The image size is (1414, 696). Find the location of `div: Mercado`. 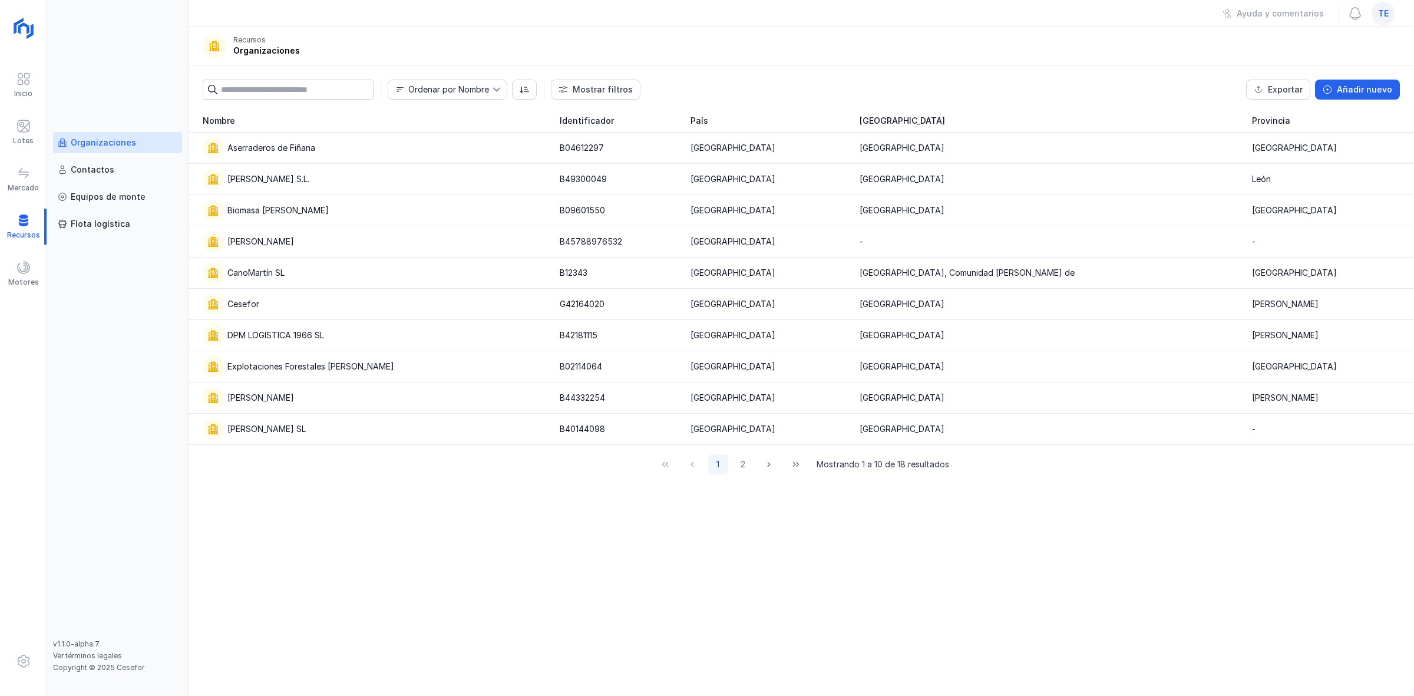

div: Mercado is located at coordinates (23, 188).